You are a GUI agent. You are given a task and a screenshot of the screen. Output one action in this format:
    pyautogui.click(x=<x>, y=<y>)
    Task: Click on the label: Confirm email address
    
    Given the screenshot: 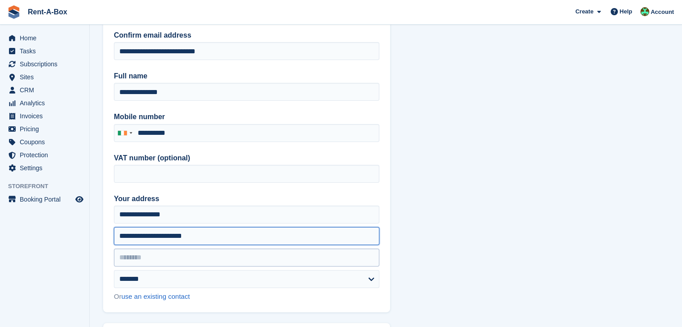 What is the action you would take?
    pyautogui.click(x=246, y=35)
    